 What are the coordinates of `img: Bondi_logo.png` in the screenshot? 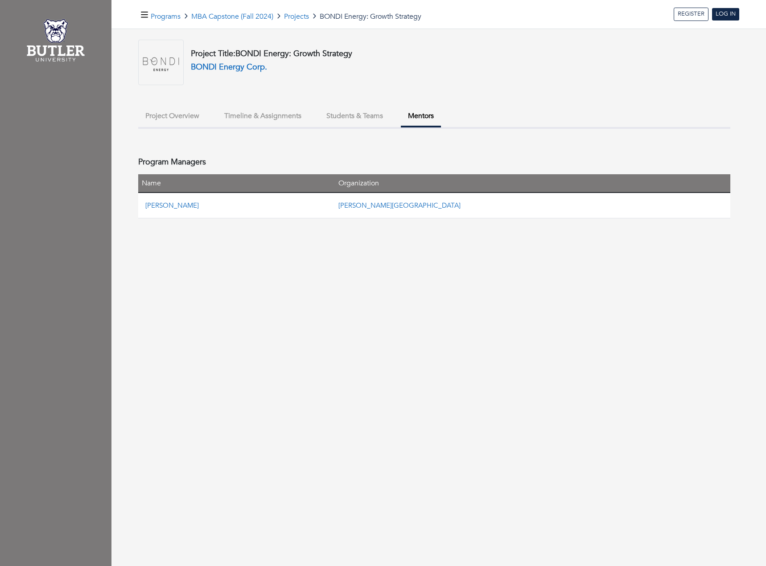 It's located at (161, 62).